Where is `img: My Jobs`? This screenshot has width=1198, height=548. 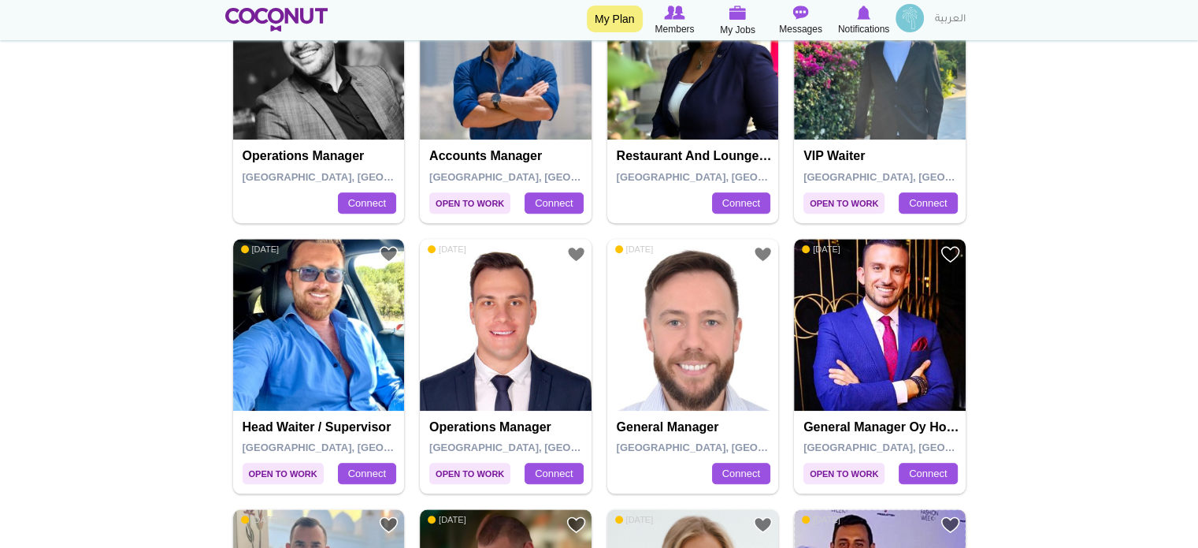 img: My Jobs is located at coordinates (738, 13).